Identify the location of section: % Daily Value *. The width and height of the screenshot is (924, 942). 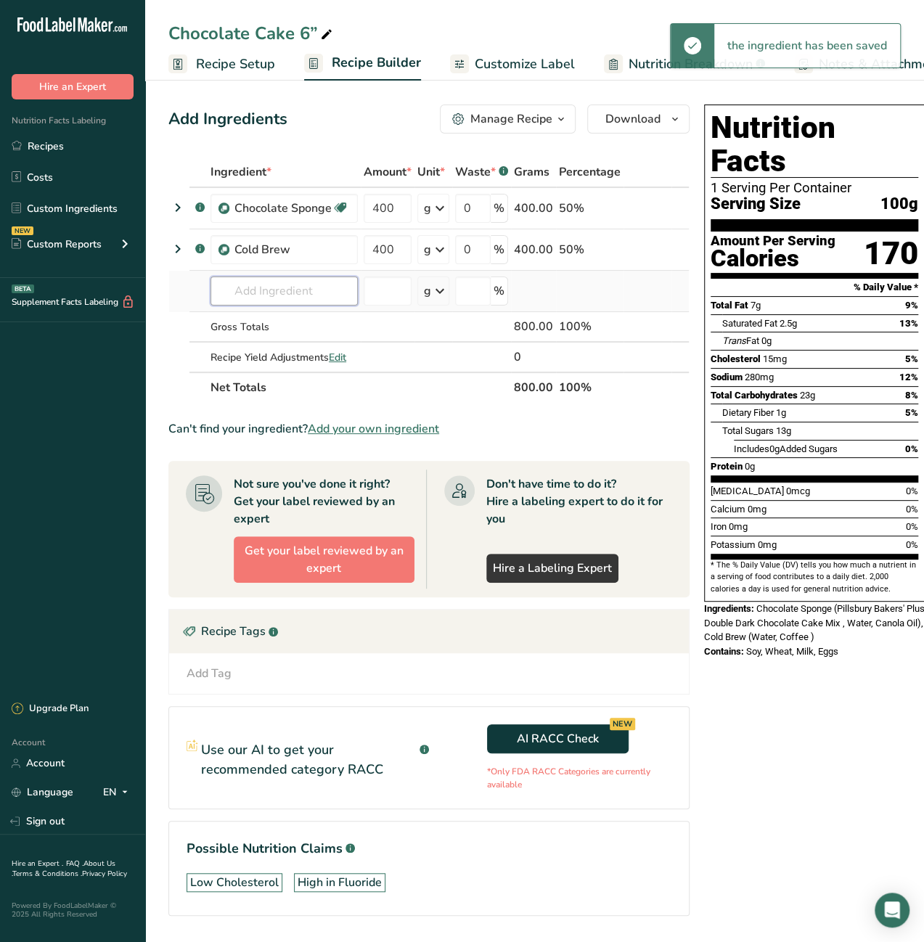
(814, 287).